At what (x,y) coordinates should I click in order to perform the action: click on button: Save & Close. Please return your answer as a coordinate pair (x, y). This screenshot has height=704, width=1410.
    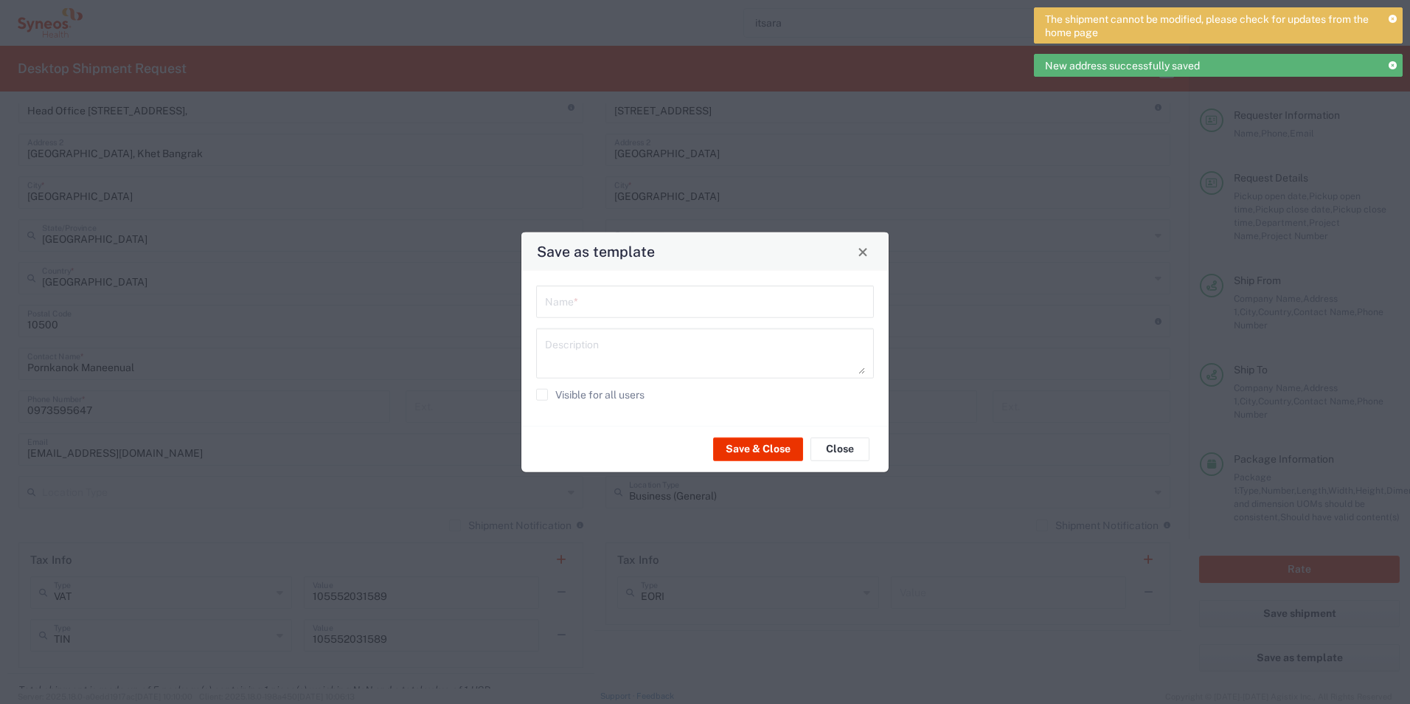
    Looking at the image, I should click on (758, 449).